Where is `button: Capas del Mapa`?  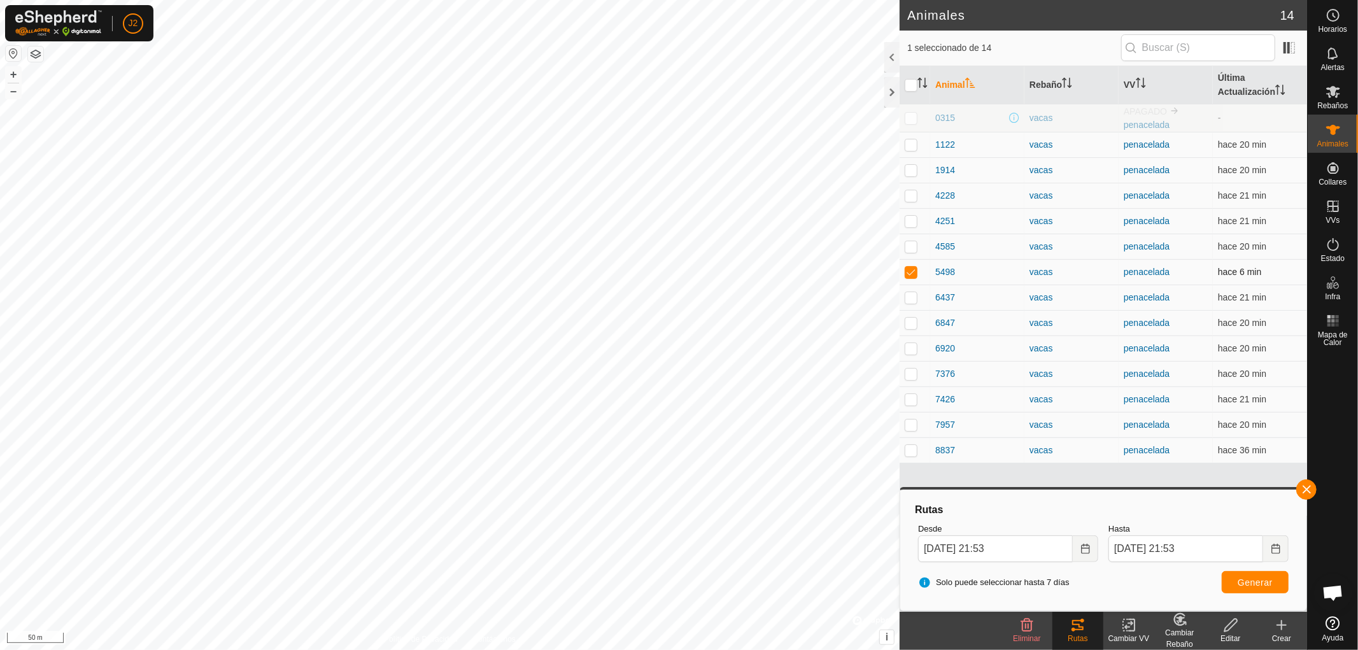
button: Capas del Mapa is located at coordinates (36, 54).